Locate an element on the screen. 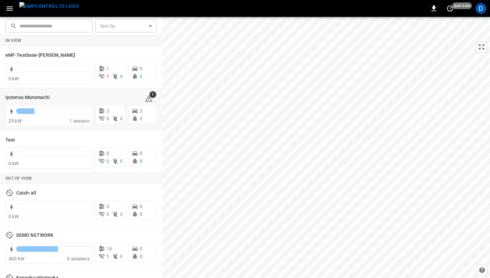 The width and height of the screenshot is (490, 278). h6: Iyotetsu-Muromachi is located at coordinates (27, 98).